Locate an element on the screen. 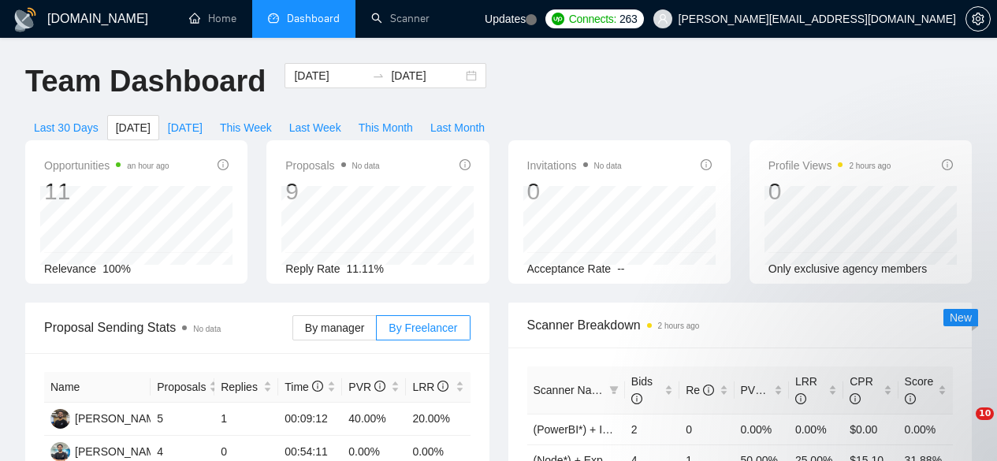 The width and height of the screenshot is (997, 461). img: logo is located at coordinates (25, 20).